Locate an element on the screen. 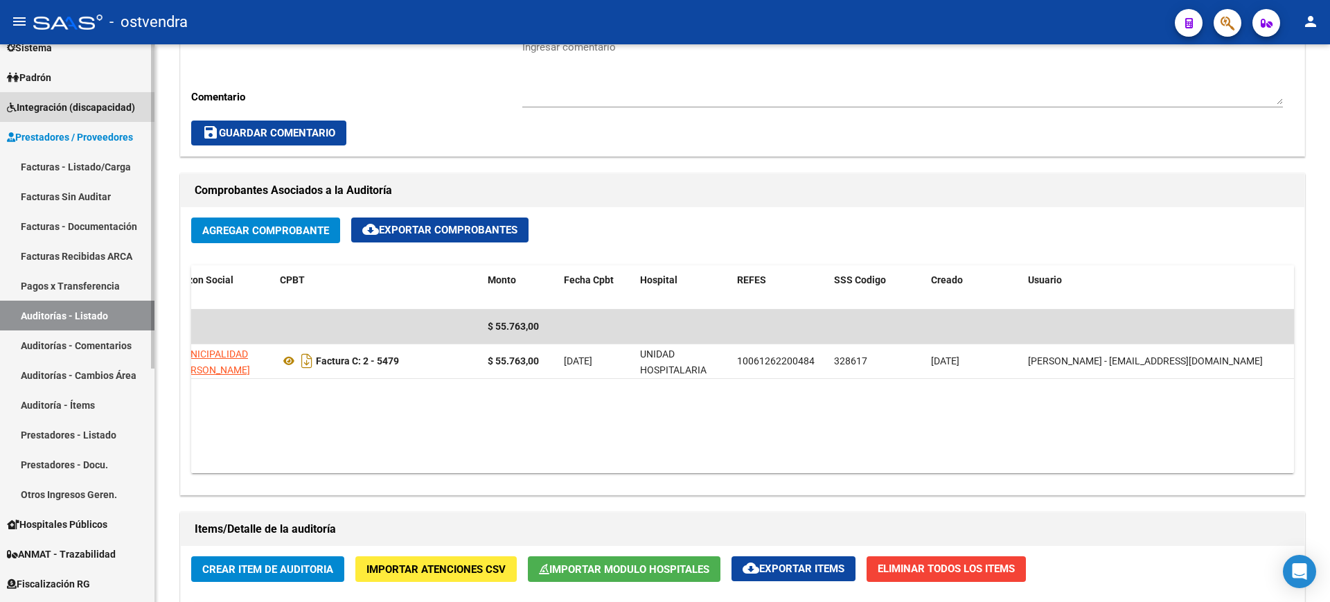  p: Comentario is located at coordinates (357, 97).